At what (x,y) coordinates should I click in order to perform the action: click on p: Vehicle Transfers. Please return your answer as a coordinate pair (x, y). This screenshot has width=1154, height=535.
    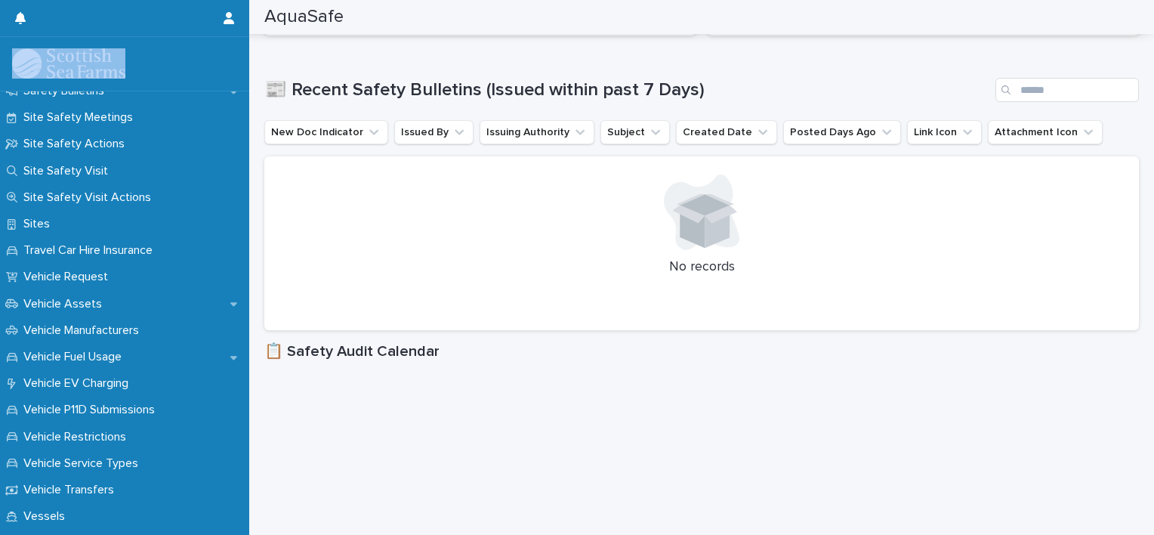
    Looking at the image, I should click on (72, 490).